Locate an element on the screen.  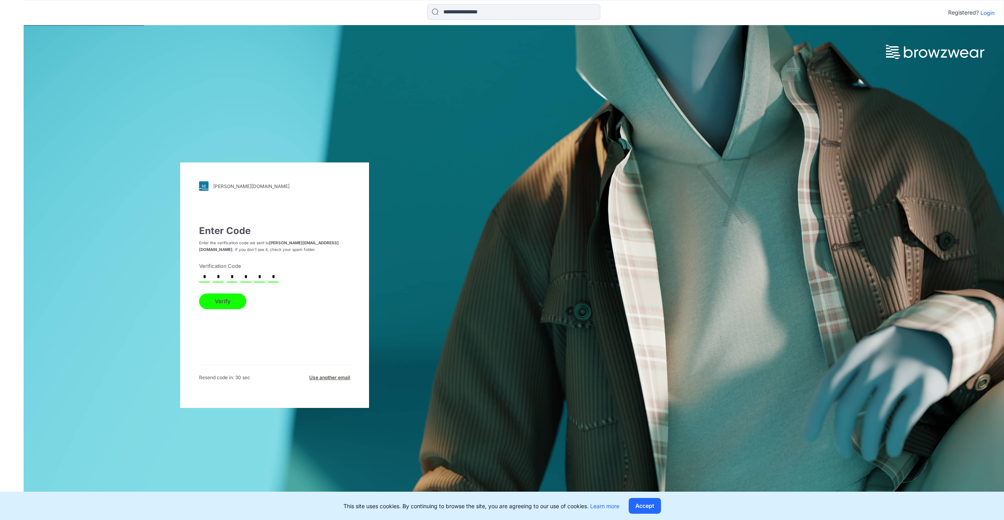
img: svg+xml;base64,PHN2ZyB3aWR0aD0iMjgiIGhlaWdodD0iMjgiIHZpZXdCb3g9IjAgMCAyOCAyOCIgZmlsbD0ibm9uZSIgeG... is located at coordinates (204, 186).